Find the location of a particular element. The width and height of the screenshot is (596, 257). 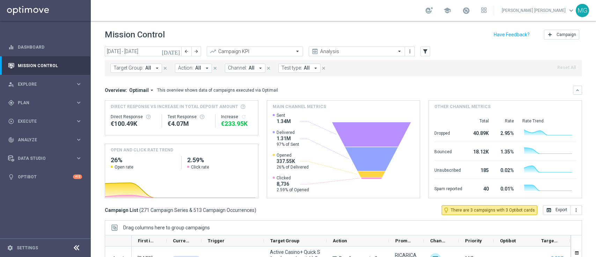

span: 26% of Delivered is located at coordinates (293, 167).